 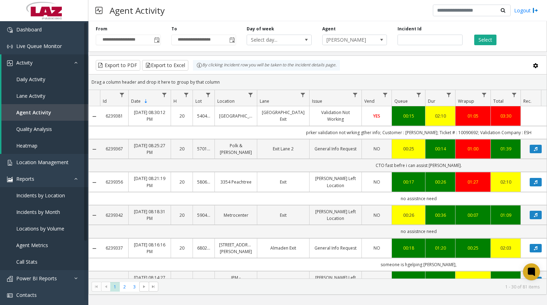 What do you see at coordinates (506, 248) in the screenshot?
I see `div: 02:03` at bounding box center [506, 248].